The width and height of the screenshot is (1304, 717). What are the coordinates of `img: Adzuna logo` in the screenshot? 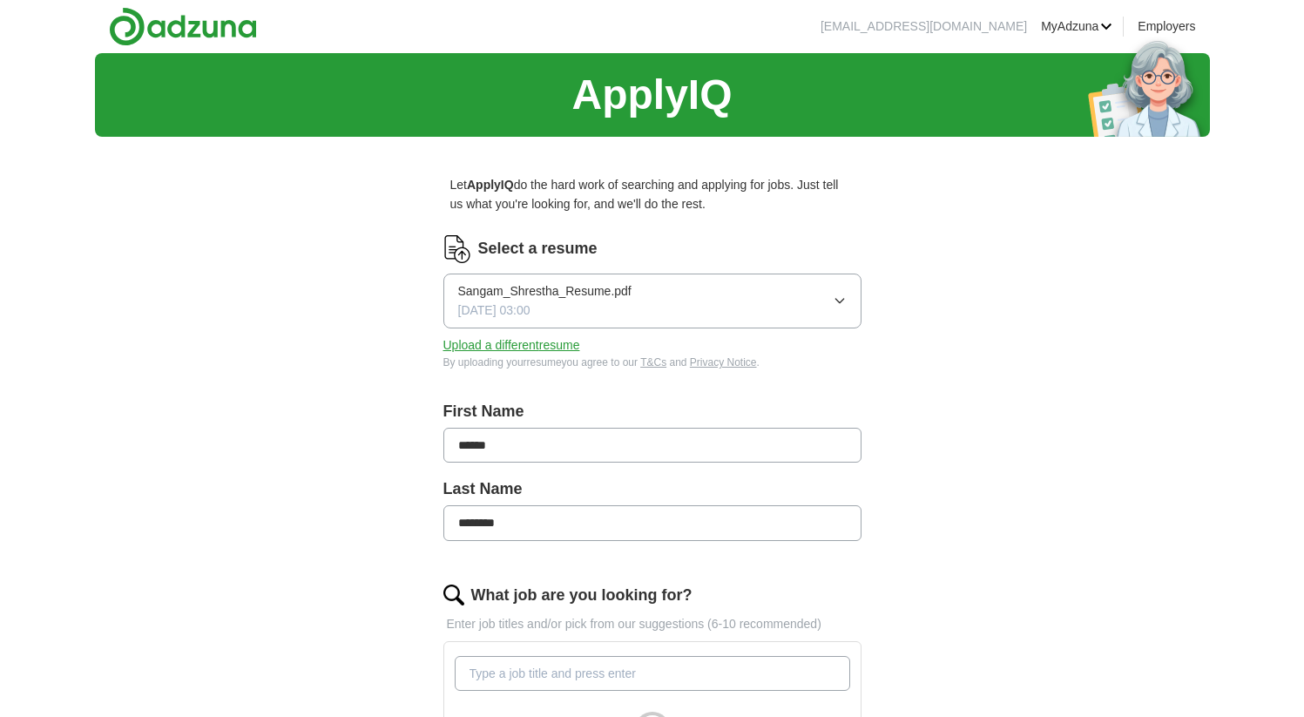 It's located at (183, 26).